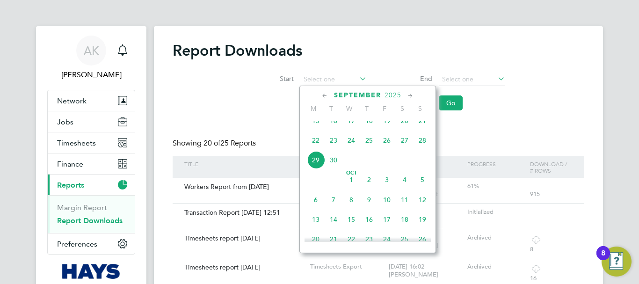 The image size is (639, 284). What do you see at coordinates (77, 244) in the screenshot?
I see `span: Preferences` at bounding box center [77, 244].